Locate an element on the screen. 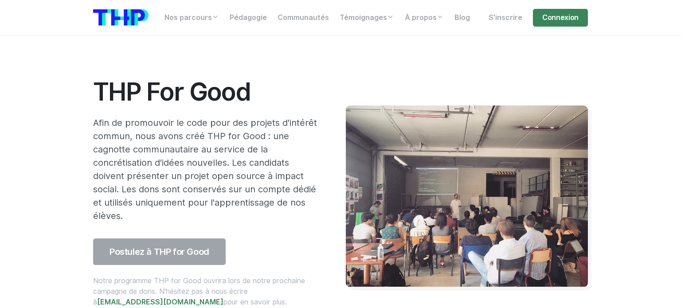 The image size is (681, 308). img: volontaires THP for Good travaillant sur des projets solidaires is located at coordinates (467, 196).